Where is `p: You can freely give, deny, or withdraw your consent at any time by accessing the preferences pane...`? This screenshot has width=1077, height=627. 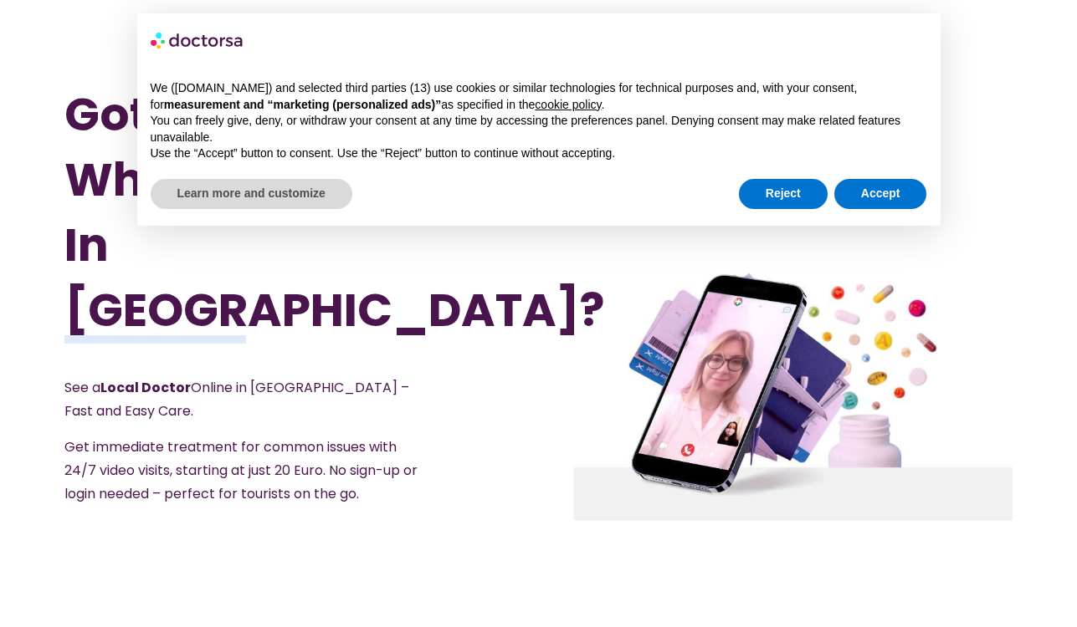 p: You can freely give, deny, or withdraw your consent at any time by accessing the preferences pane... is located at coordinates (539, 129).